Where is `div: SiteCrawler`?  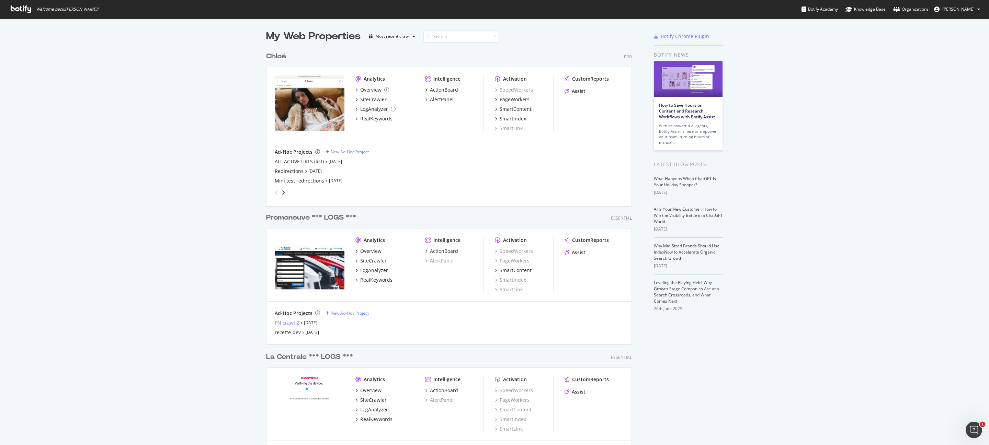 div: SiteCrawler is located at coordinates (373, 400).